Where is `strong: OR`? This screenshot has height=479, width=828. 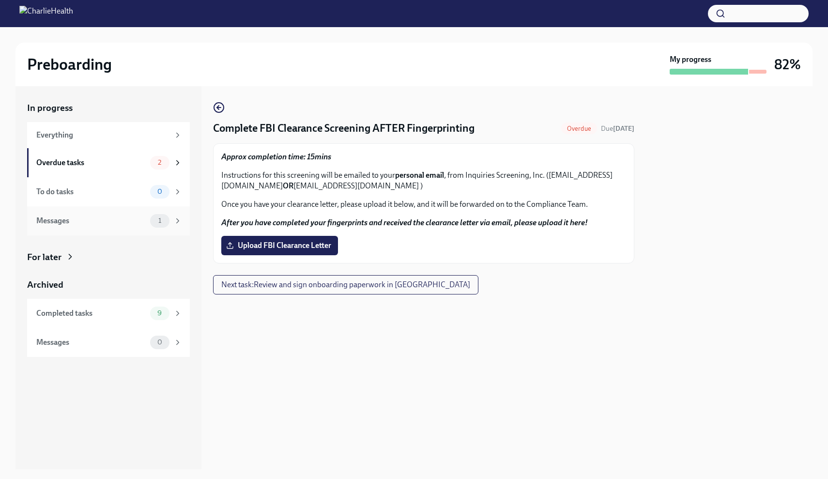
strong: OR is located at coordinates (288, 186).